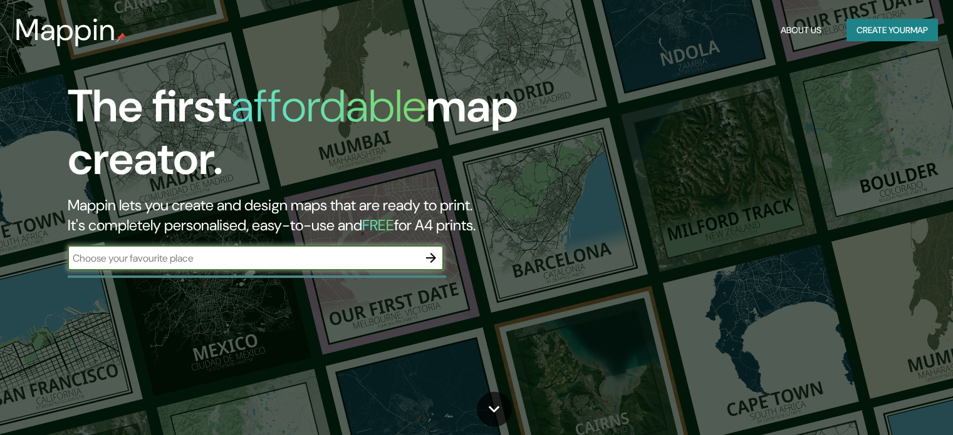 This screenshot has height=435, width=953. What do you see at coordinates (121, 38) in the screenshot?
I see `img: mappin-pin` at bounding box center [121, 38].